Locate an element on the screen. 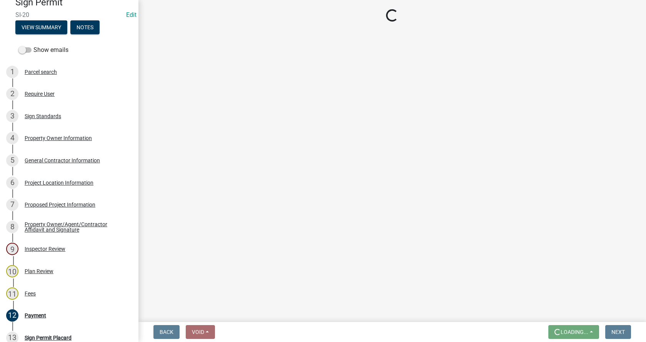  div: 9 is located at coordinates (12, 249).